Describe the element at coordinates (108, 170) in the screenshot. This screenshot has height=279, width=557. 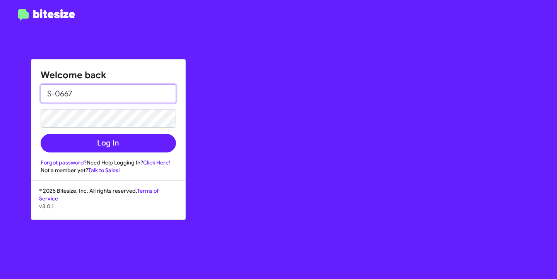
I see `div: Not a member yet?` at that location.